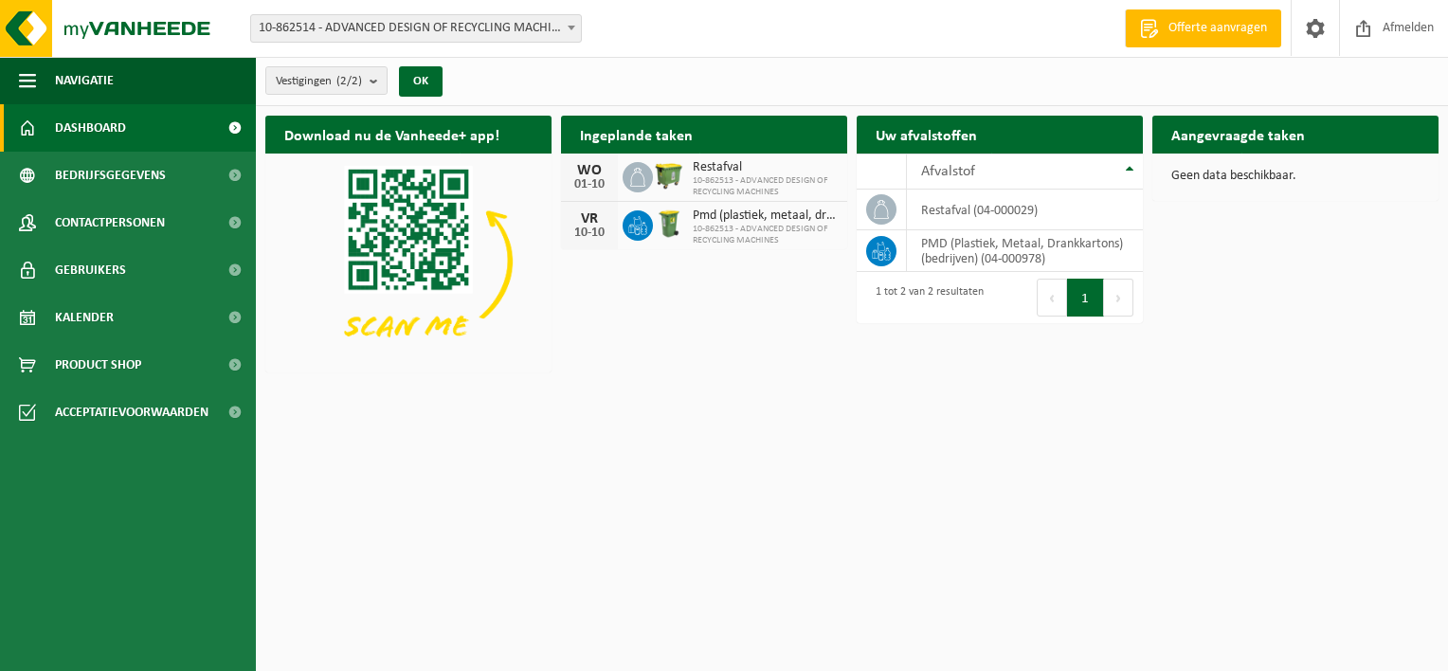  I want to click on button: Next, so click(1118, 297).